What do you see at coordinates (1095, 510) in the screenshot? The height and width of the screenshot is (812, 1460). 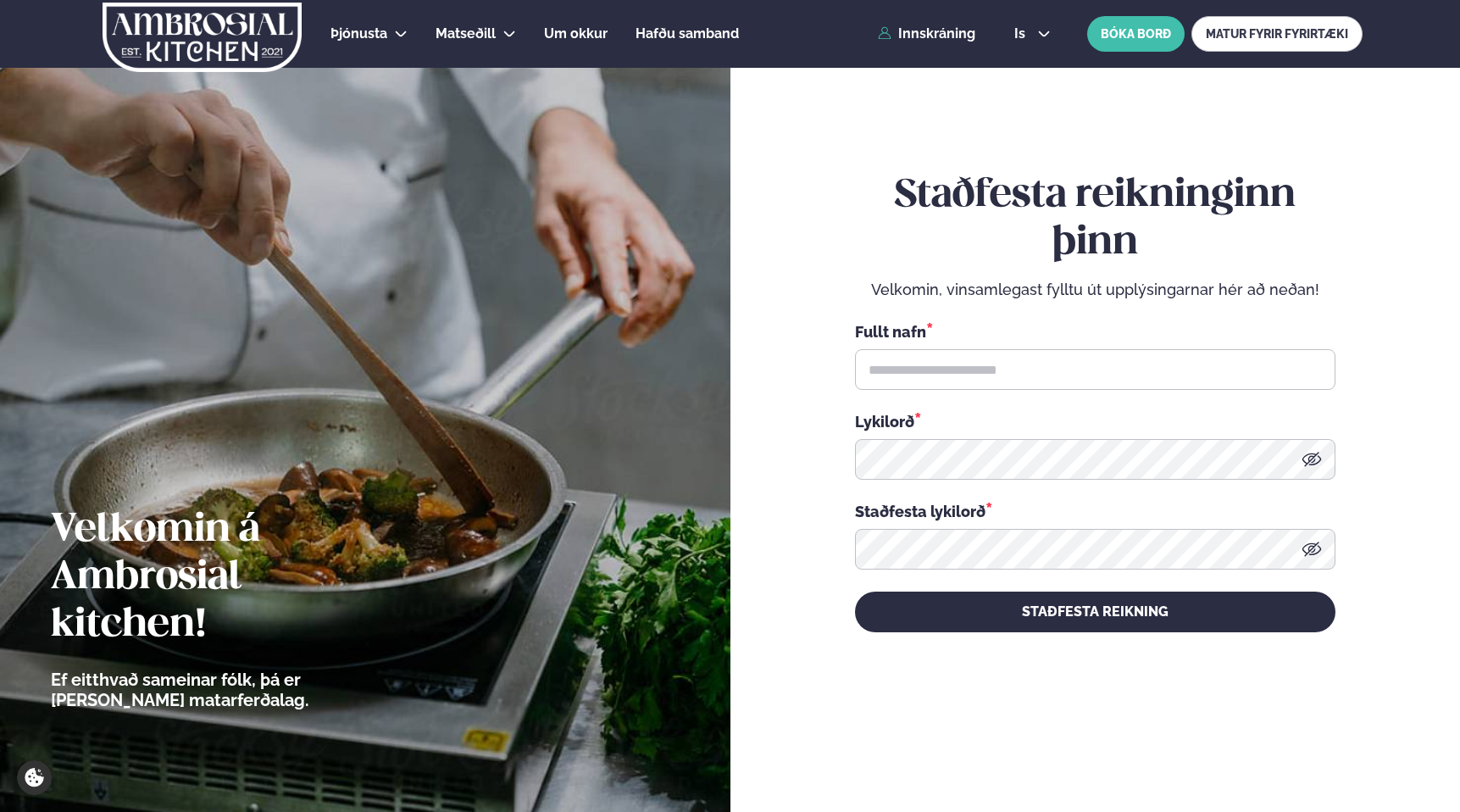 I see `div: Staðfesta lykilorð` at bounding box center [1095, 510].